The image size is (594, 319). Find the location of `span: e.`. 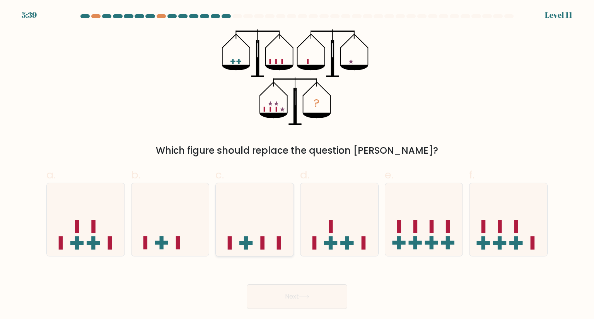

span: e. is located at coordinates (389, 175).